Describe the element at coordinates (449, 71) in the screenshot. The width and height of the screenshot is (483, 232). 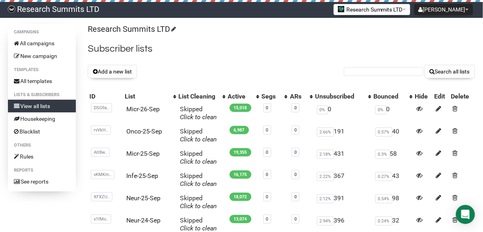
I see `button: Search all lists` at that location.